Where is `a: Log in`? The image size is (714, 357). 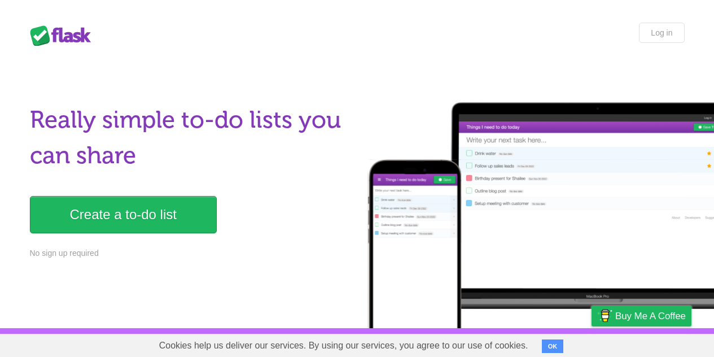
a: Log in is located at coordinates (662, 33).